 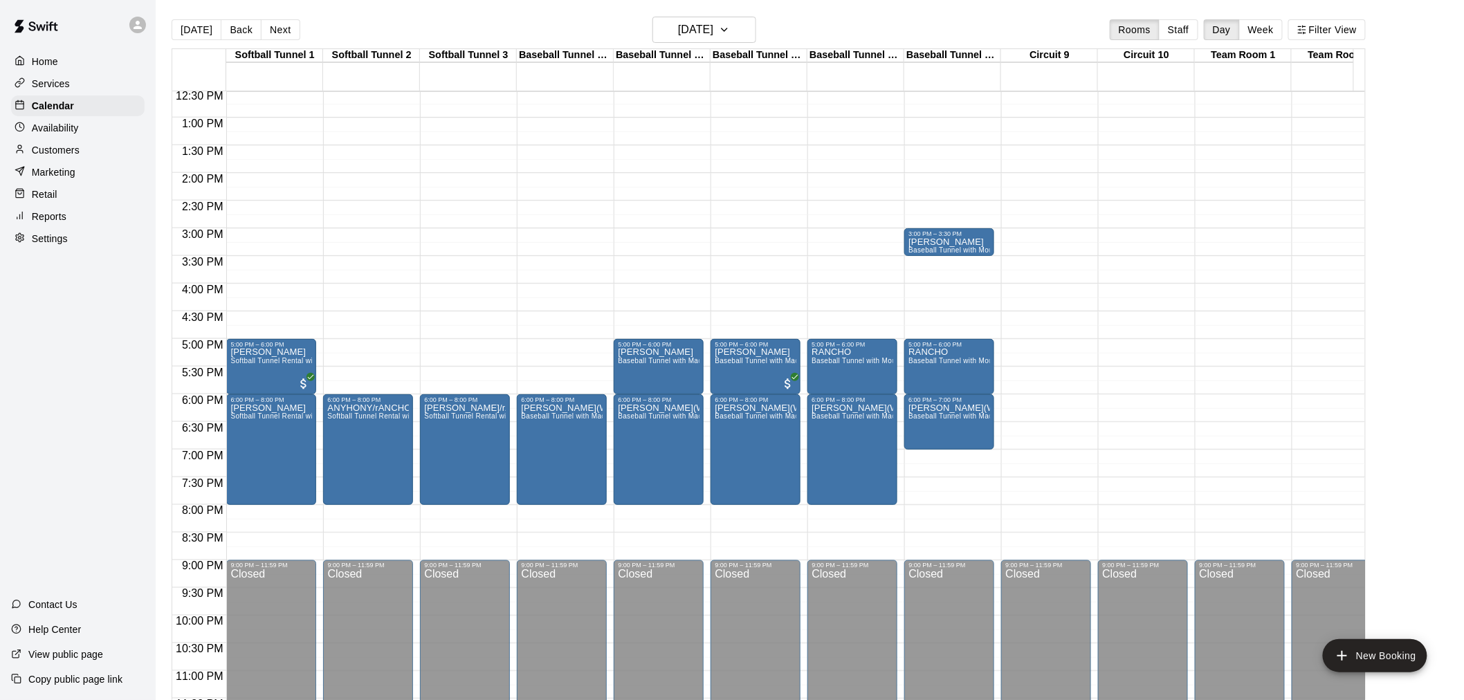 What do you see at coordinates (1375, 656) in the screenshot?
I see `button: add` at bounding box center [1375, 656].